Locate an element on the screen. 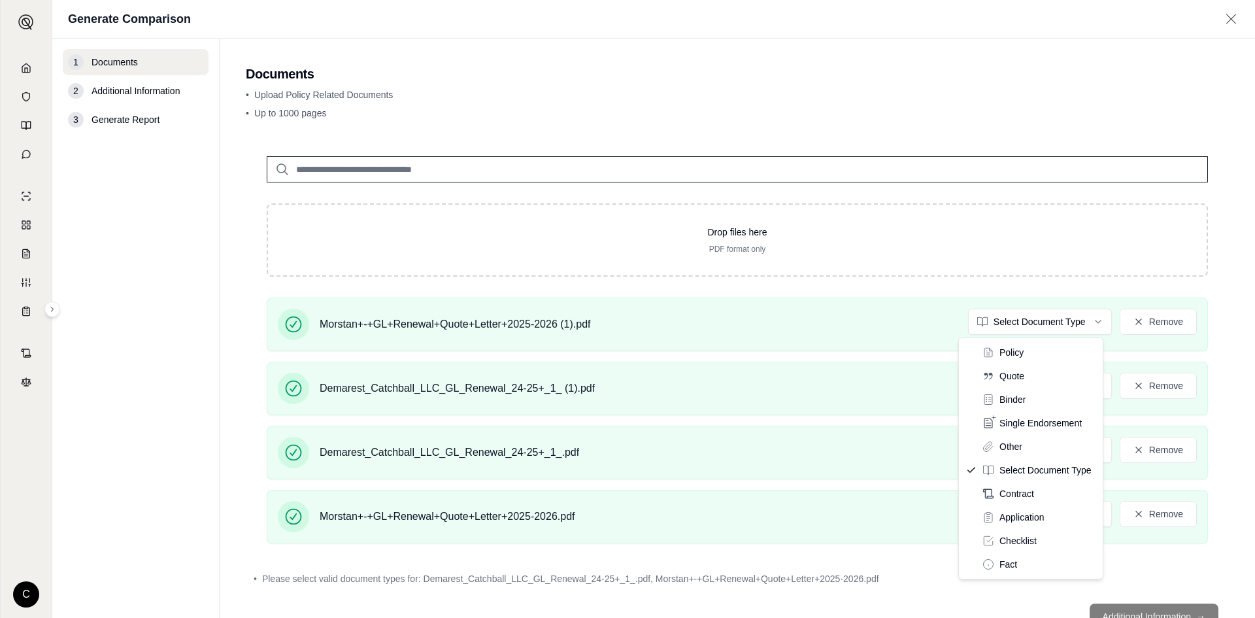 The image size is (1255, 618). span: Binder is located at coordinates (1012, 399).